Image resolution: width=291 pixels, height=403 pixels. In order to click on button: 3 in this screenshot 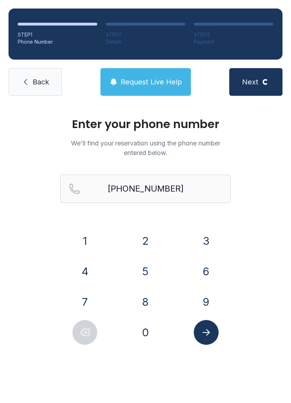, I will do `click(206, 241)`.